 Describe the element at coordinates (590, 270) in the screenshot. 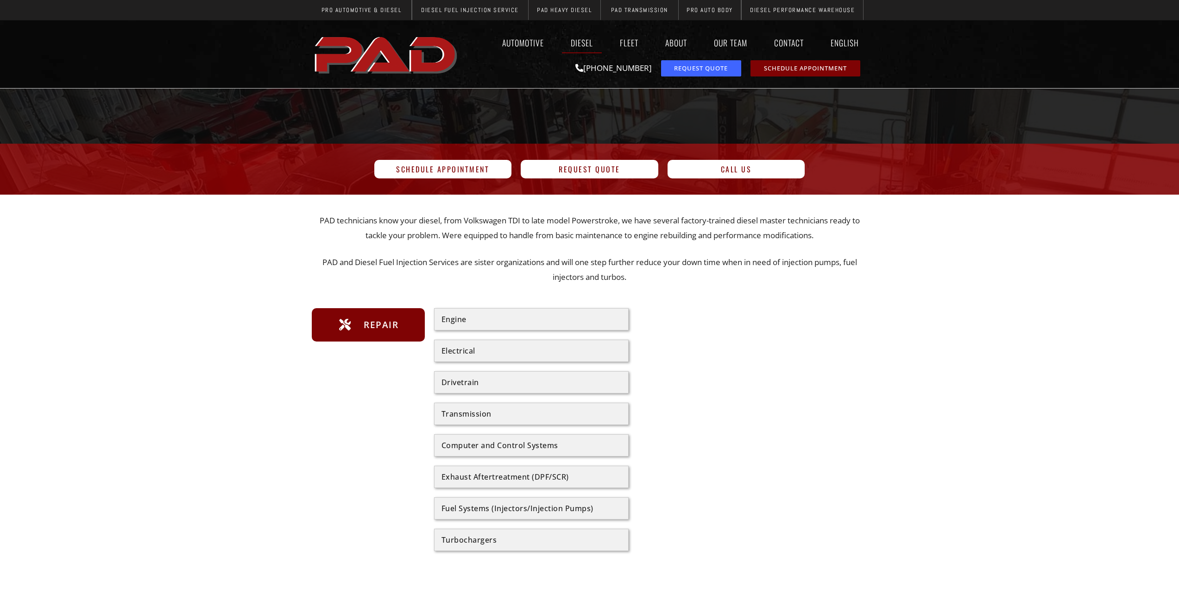

I see `p: PAD and Diesel Fuel Injection Services are sister organizations and will one step further reduce ...` at that location.